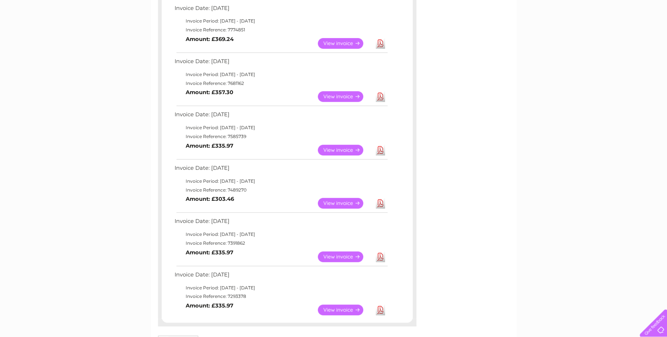 This screenshot has width=667, height=337. I want to click on td: Invoice Reference: 7489270, so click(281, 190).